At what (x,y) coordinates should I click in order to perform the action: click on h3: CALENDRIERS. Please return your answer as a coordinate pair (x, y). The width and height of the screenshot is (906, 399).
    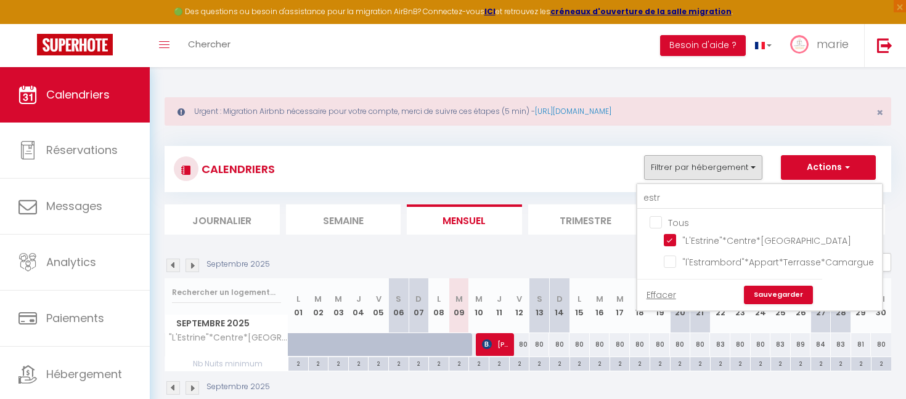
    Looking at the image, I should click on (237, 169).